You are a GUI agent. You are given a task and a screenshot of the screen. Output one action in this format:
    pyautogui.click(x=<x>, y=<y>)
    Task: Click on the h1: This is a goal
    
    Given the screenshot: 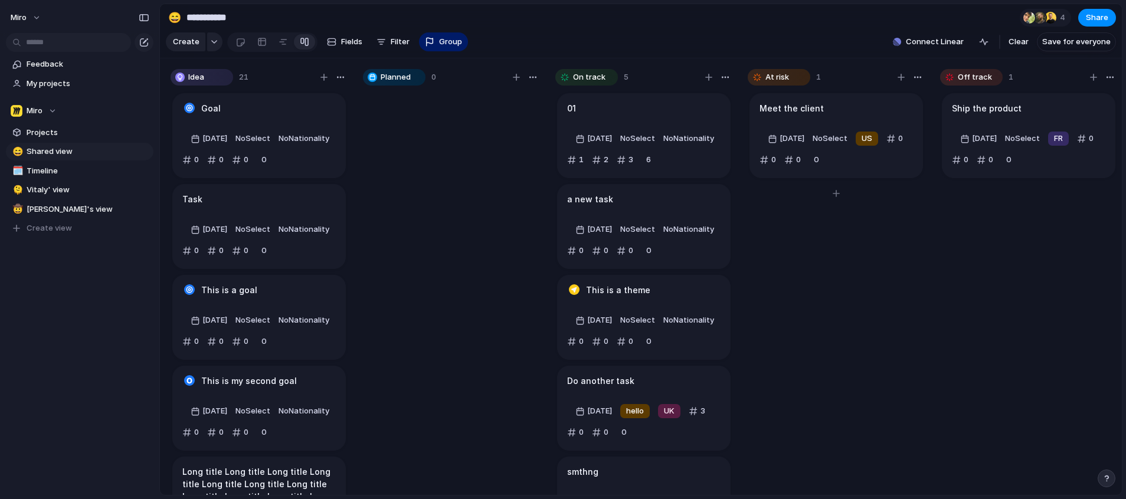 What is the action you would take?
    pyautogui.click(x=229, y=290)
    